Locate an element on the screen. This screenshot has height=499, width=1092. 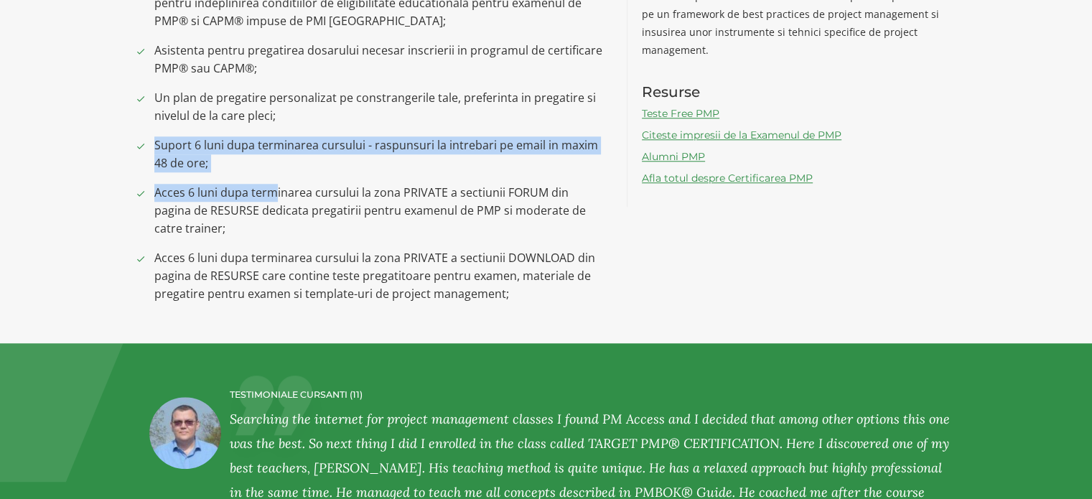
a: Citeste impresii de la Examenul de PMP is located at coordinates (742, 135).